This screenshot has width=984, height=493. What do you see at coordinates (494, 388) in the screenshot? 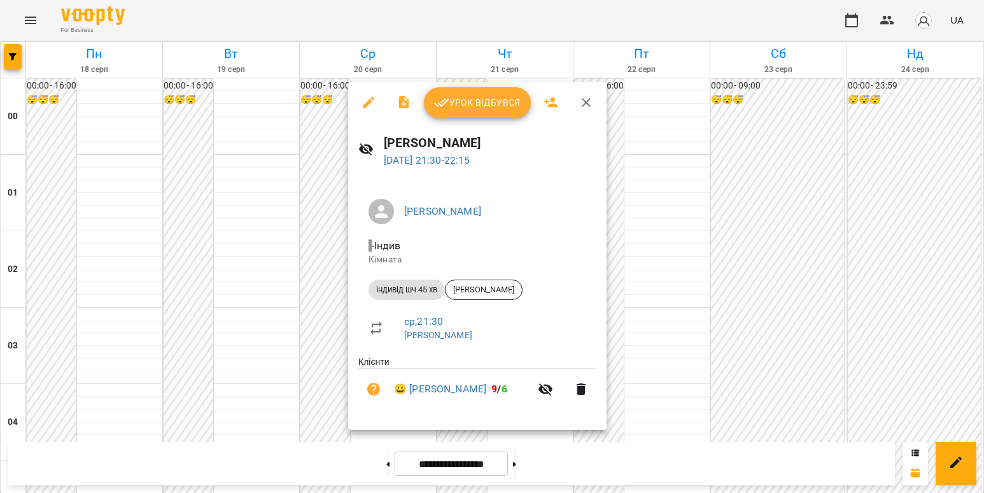
I see `span: 9` at bounding box center [494, 388].